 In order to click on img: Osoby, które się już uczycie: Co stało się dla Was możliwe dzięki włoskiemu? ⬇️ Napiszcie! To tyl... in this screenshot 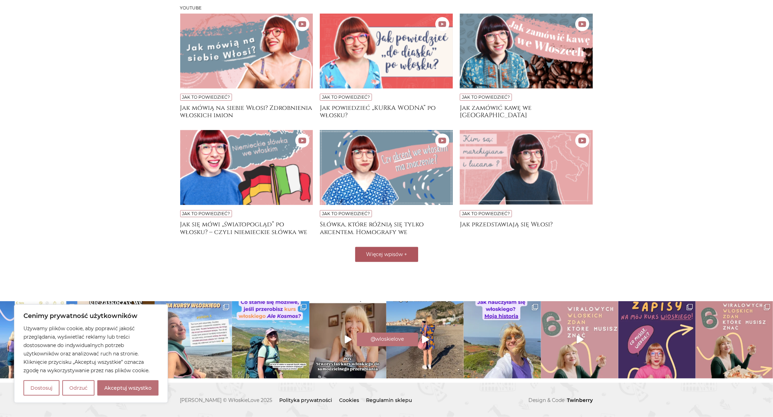, I will do `click(271, 340)`.